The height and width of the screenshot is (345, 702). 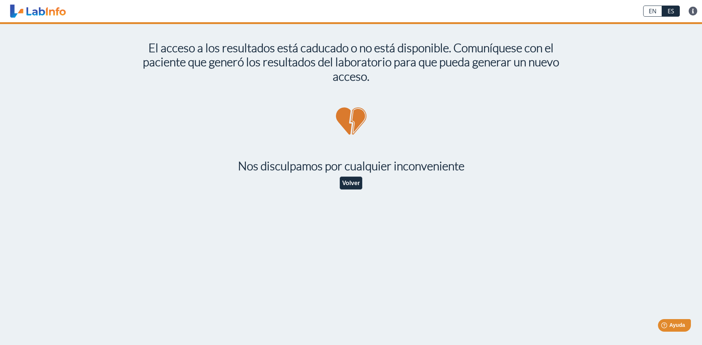 What do you see at coordinates (671, 11) in the screenshot?
I see `a: ES` at bounding box center [671, 11].